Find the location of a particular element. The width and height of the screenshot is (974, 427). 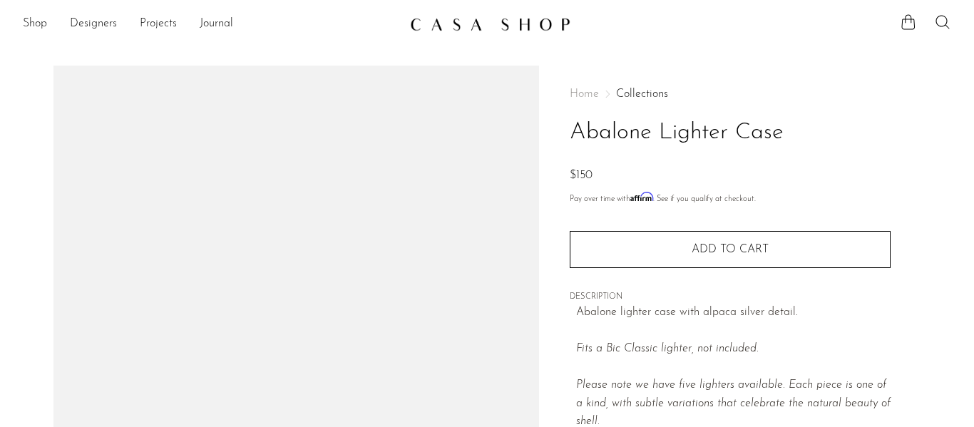

nav: Desktop navigation is located at coordinates (210, 24).